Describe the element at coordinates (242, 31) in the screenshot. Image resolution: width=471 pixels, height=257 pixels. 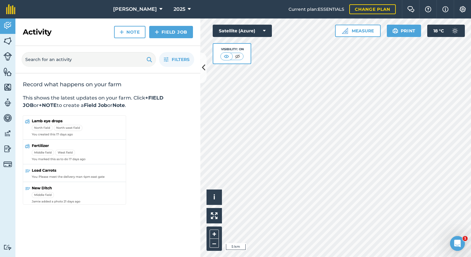
I see `button: Satellite (Azure)` at that location.